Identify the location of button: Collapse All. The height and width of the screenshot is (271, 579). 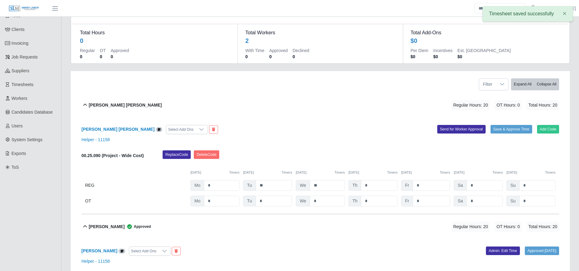
(547, 84).